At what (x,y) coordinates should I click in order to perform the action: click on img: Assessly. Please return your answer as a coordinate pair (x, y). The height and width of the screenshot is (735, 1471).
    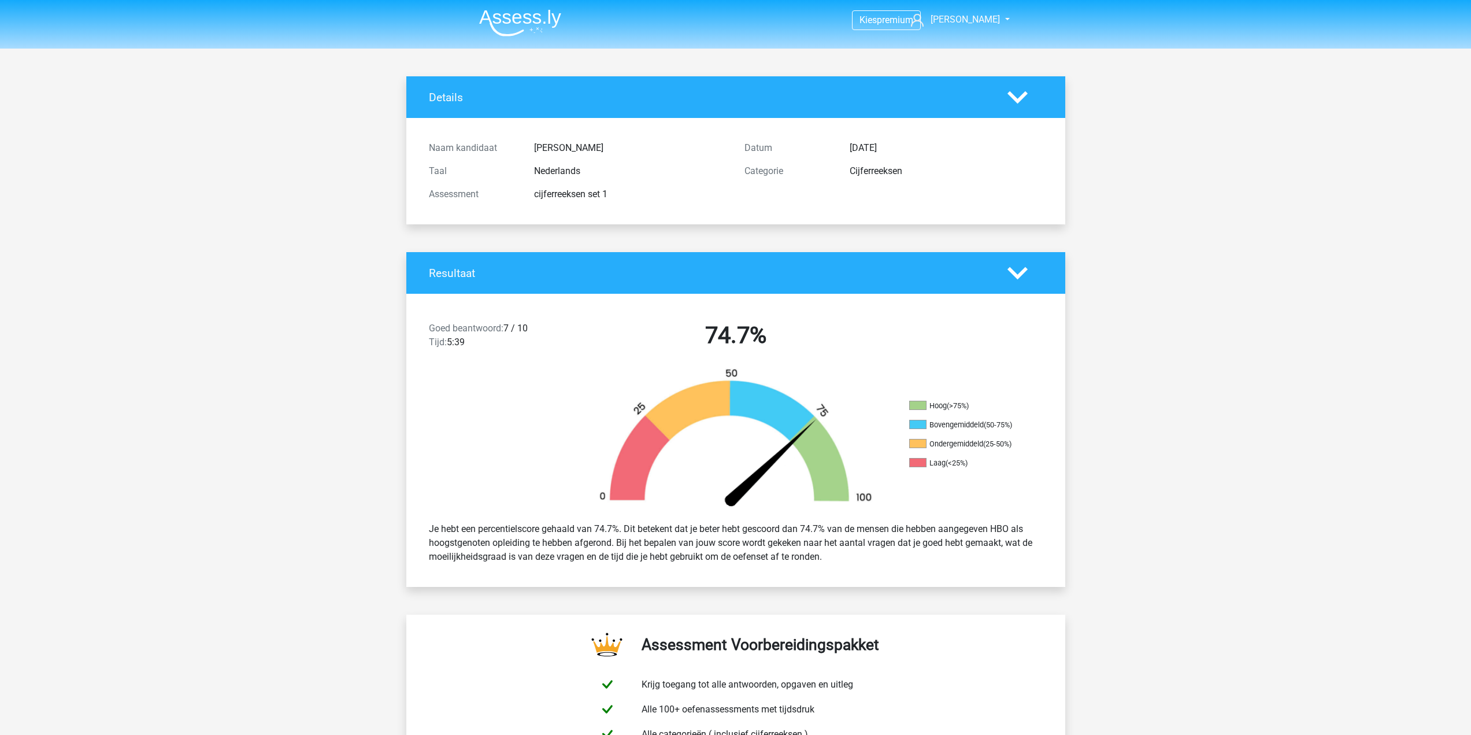
    Looking at the image, I should click on (520, 23).